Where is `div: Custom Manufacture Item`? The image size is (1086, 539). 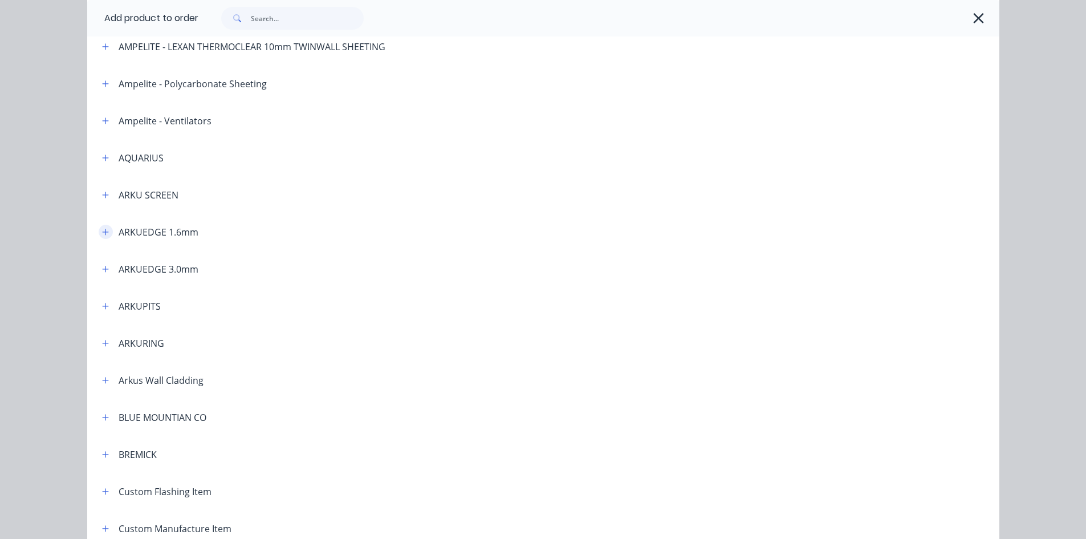 div: Custom Manufacture Item is located at coordinates (175, 529).